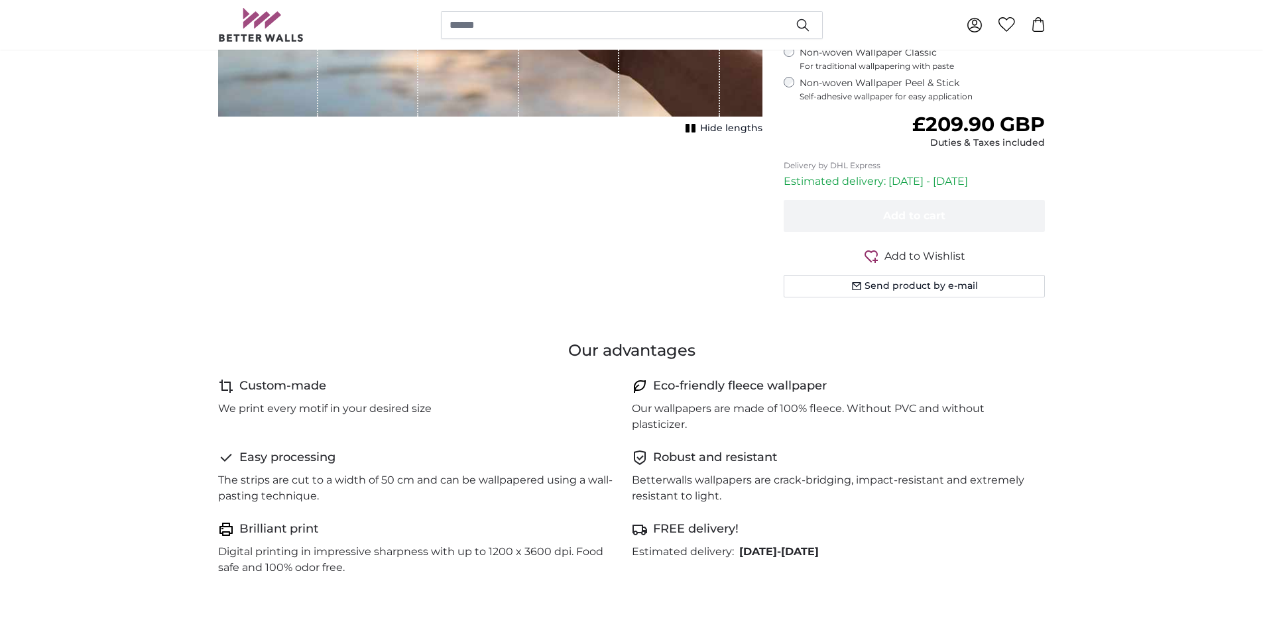  I want to click on span: Hide lengths, so click(731, 129).